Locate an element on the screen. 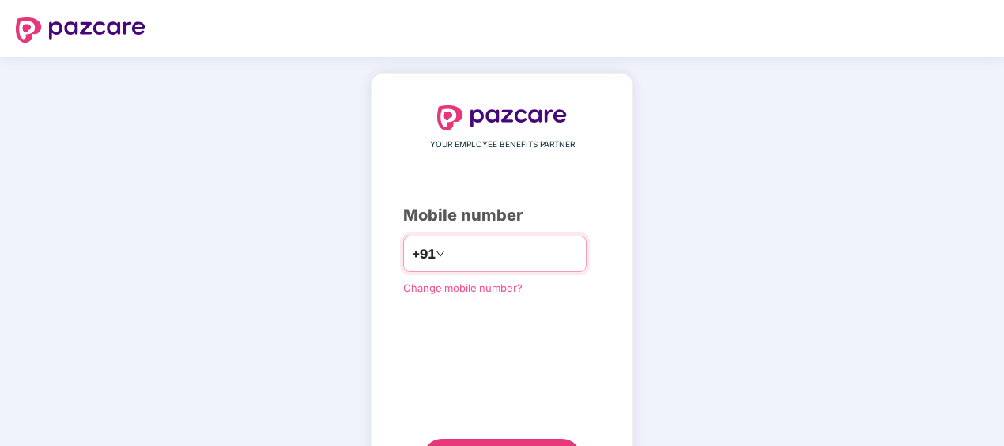 This screenshot has height=446, width=1004. span: Change mobile number? is located at coordinates (462, 288).